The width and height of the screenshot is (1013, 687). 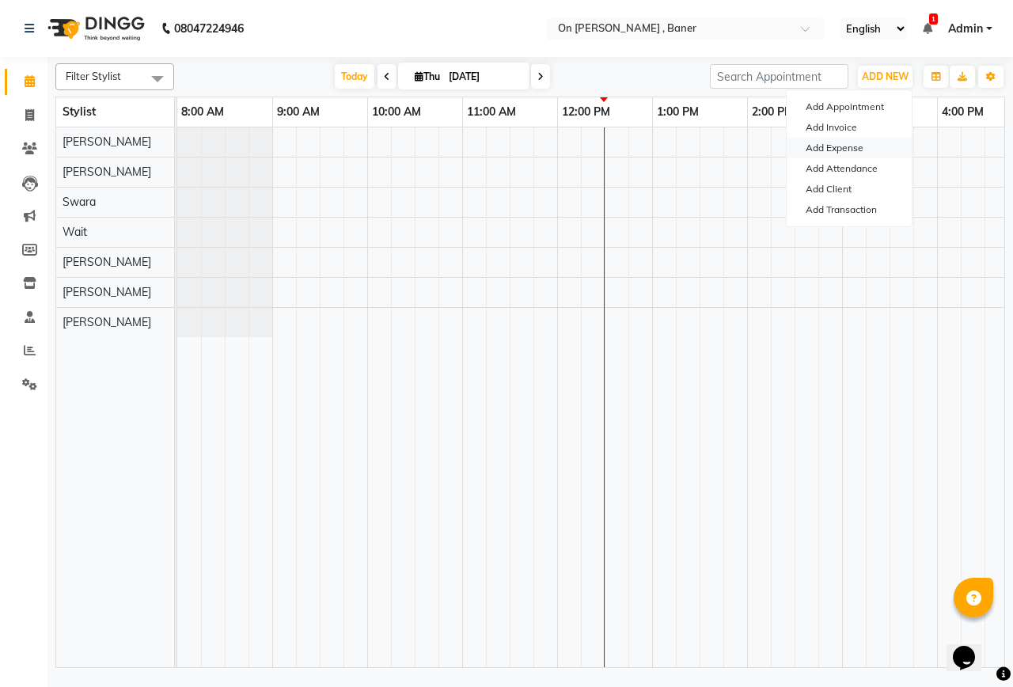 I want to click on a: 10:00 AM, so click(x=396, y=112).